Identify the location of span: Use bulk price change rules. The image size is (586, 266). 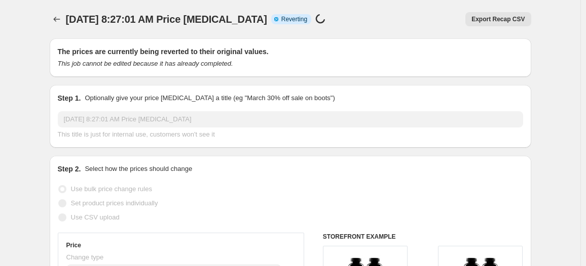
(111, 189).